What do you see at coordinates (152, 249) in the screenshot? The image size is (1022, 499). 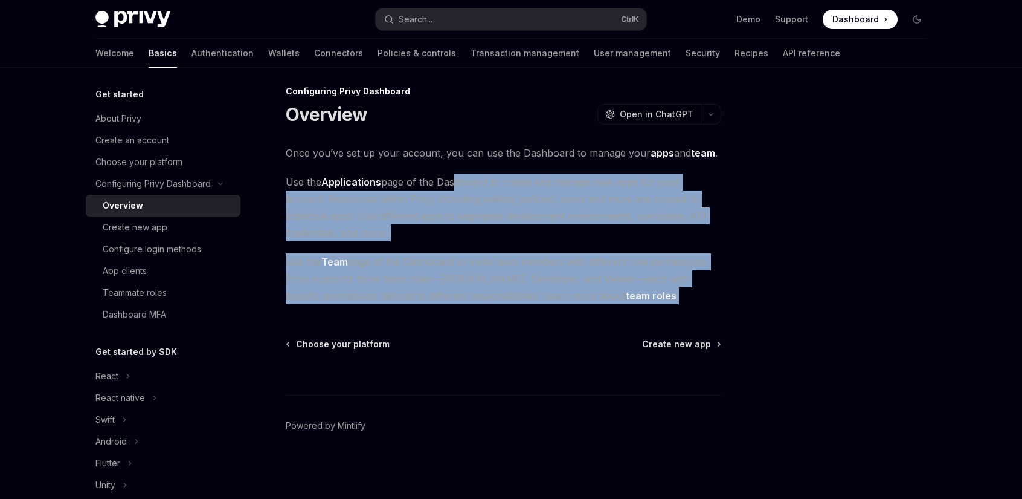 I see `div: Configure login methods` at bounding box center [152, 249].